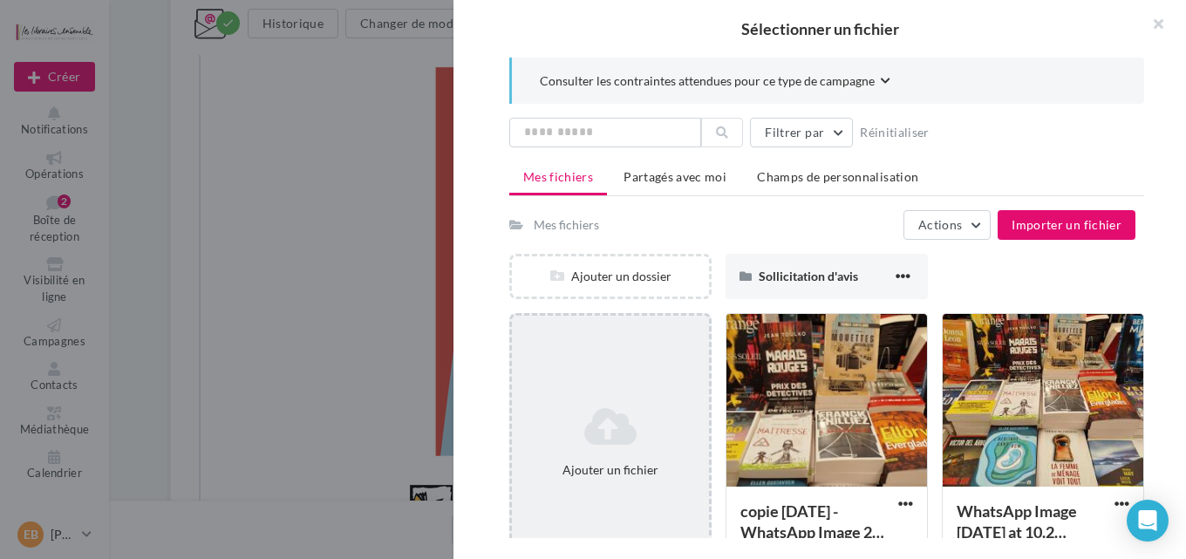 Image resolution: width=1186 pixels, height=559 pixels. I want to click on div: Ajouter un dossier, so click(610, 276).